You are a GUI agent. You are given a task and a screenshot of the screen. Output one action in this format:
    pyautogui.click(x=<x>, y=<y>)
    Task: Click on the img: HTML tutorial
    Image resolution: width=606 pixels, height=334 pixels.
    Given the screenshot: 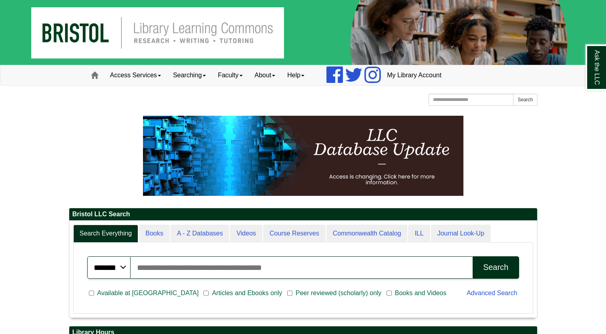 What is the action you would take?
    pyautogui.click(x=303, y=156)
    